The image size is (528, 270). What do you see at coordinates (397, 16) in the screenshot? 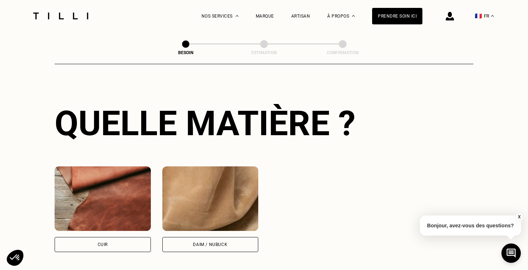
I see `div: Prendre soin ici` at bounding box center [397, 16].